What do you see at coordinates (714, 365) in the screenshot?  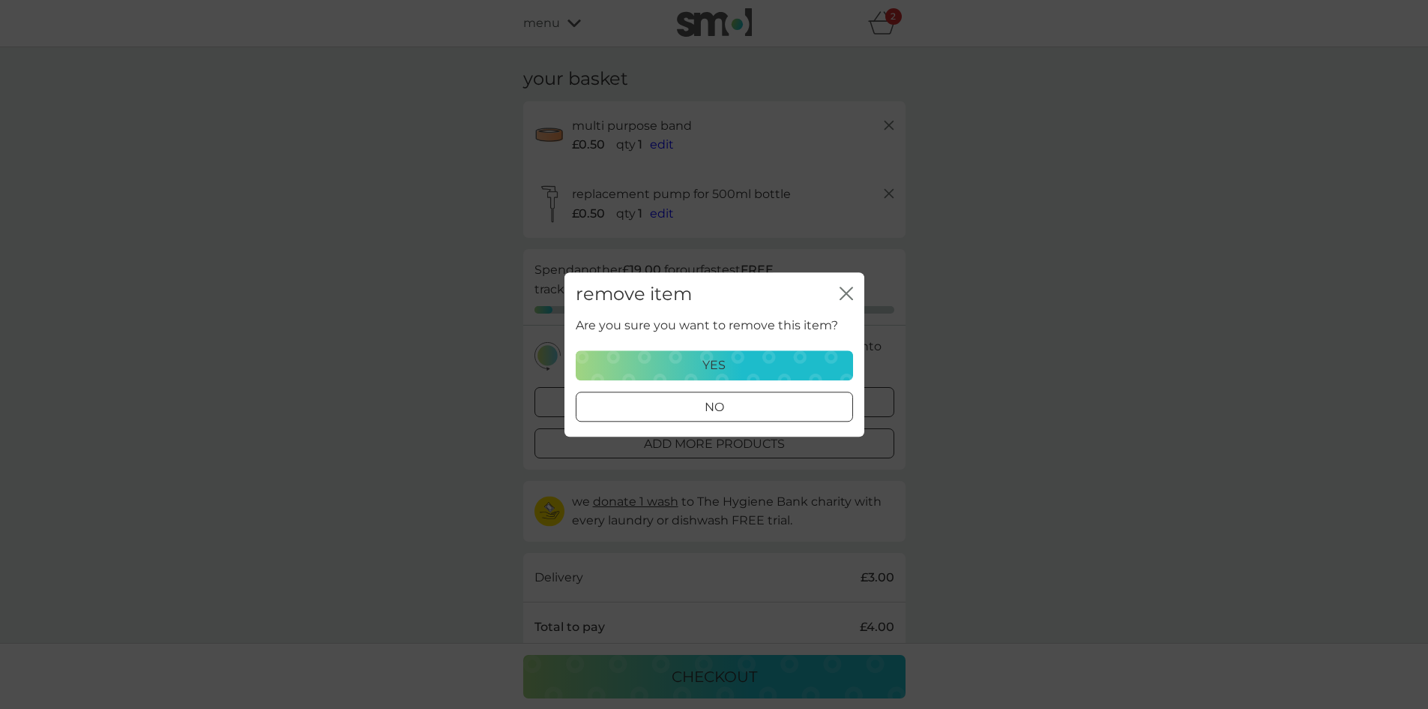 I see `p: yes` at bounding box center [714, 365].